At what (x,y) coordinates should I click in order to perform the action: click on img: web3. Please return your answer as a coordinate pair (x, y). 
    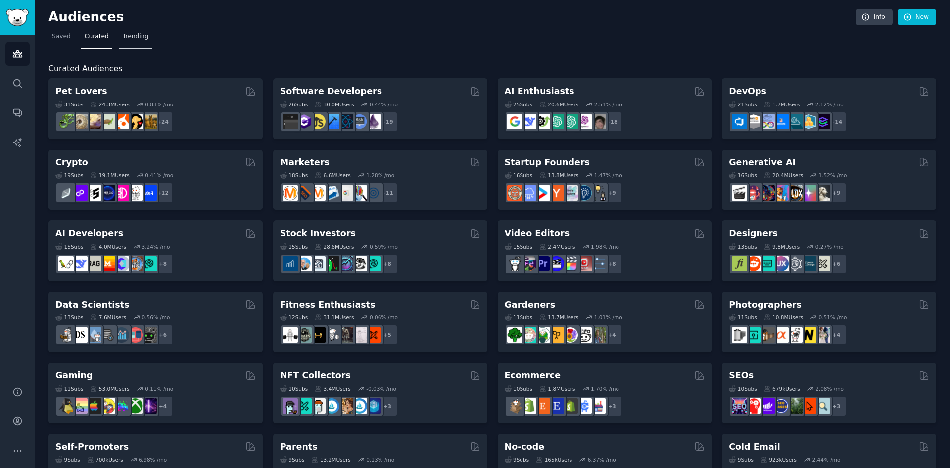
    Looking at the image, I should click on (107, 193).